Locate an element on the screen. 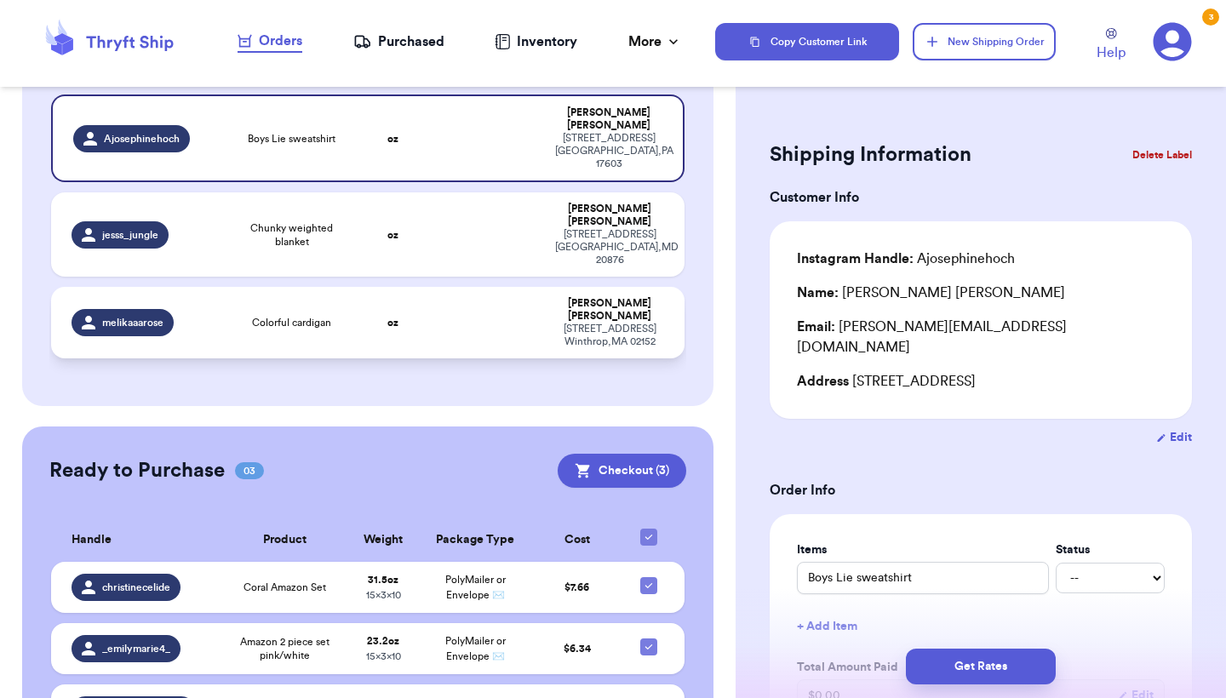 The width and height of the screenshot is (1226, 698). a: Help is located at coordinates (1111, 45).